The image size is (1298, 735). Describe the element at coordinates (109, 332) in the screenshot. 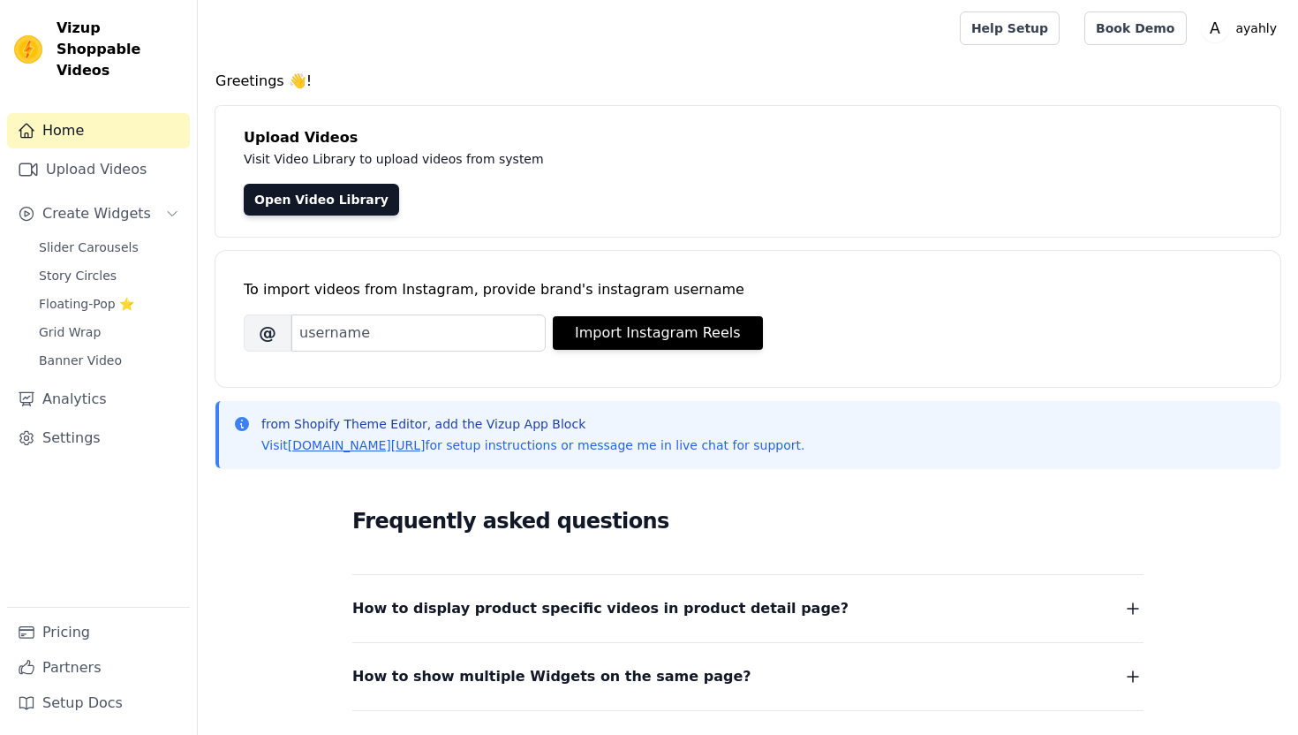

I see `a: Grid Wrap` at that location.